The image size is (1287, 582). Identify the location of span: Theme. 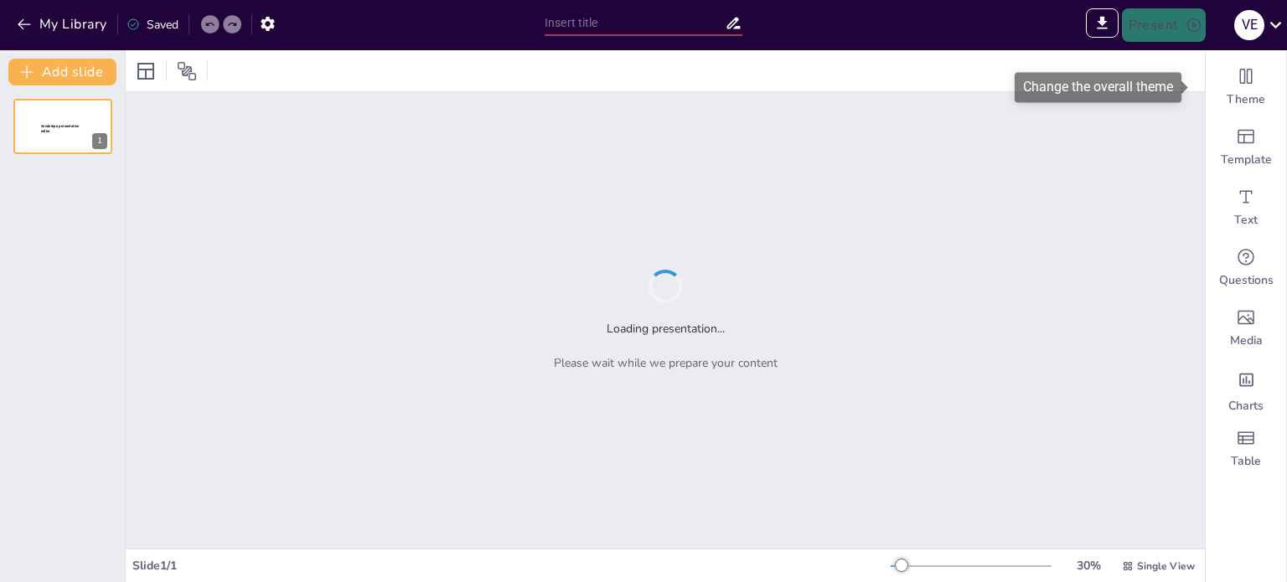
(1246, 100).